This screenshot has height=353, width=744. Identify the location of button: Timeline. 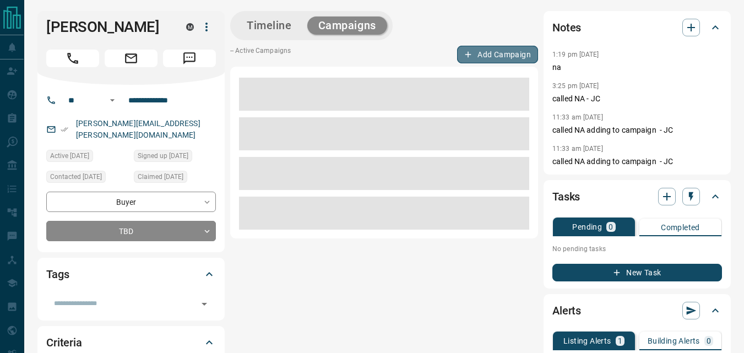
(269, 25).